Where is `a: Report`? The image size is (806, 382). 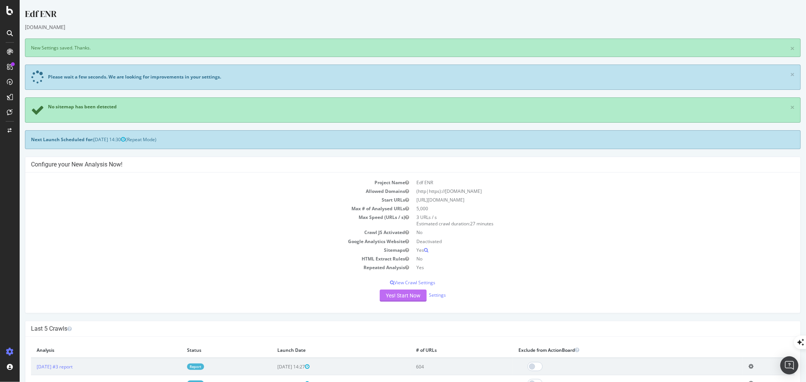
a: Report is located at coordinates (176, 367).